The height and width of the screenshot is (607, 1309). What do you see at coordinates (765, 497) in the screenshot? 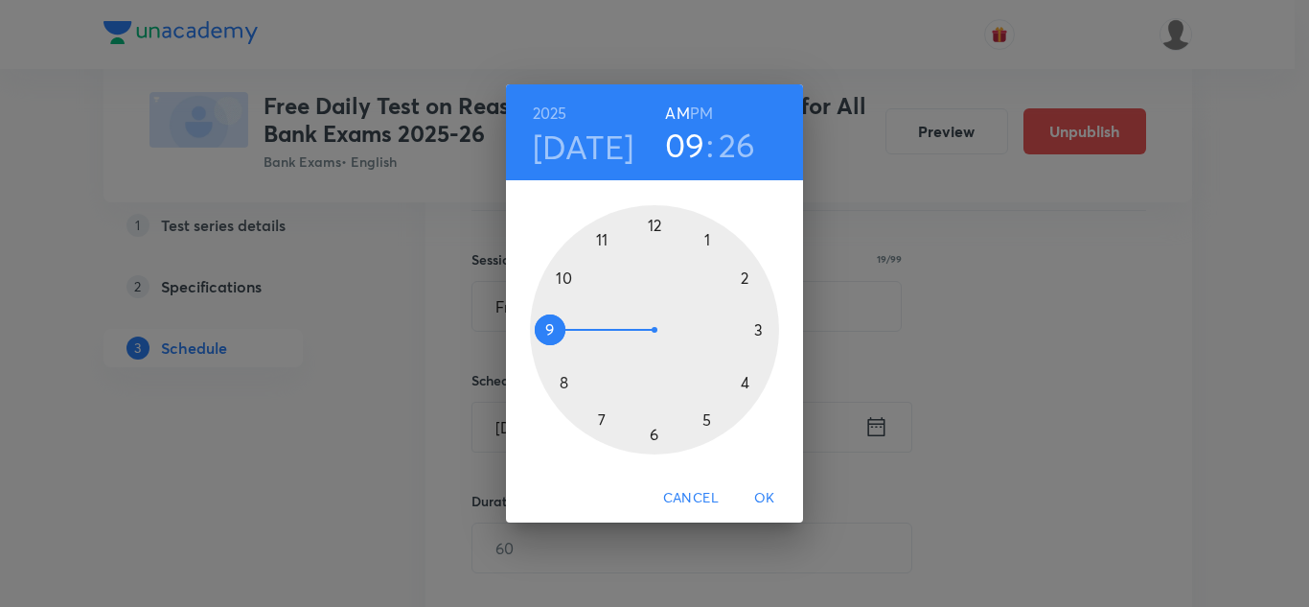
I see `button: OK` at bounding box center [765, 497].